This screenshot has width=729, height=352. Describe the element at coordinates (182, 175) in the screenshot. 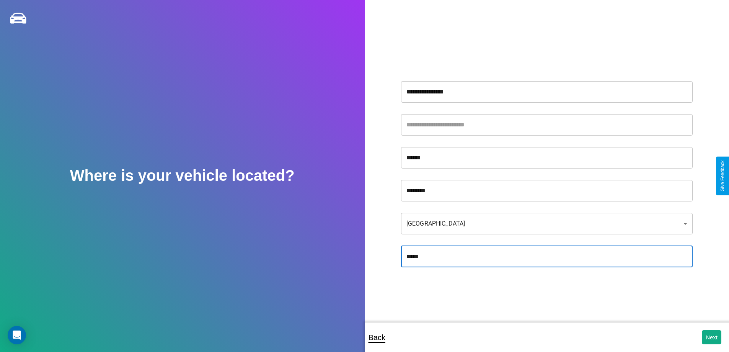

I see `h2: Where is your vehicle located?` at that location.